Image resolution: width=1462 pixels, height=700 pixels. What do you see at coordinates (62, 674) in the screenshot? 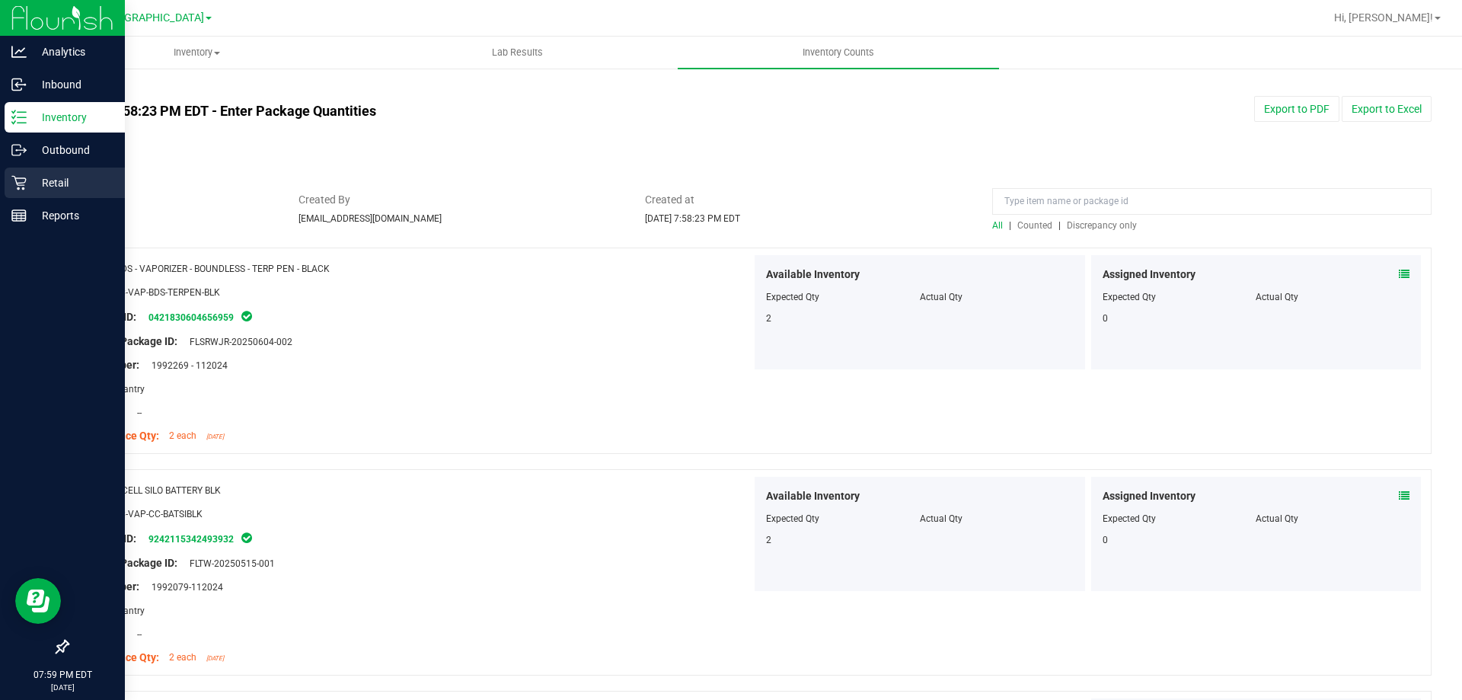
I see `p: 07:59 PM EDT` at bounding box center [62, 674].